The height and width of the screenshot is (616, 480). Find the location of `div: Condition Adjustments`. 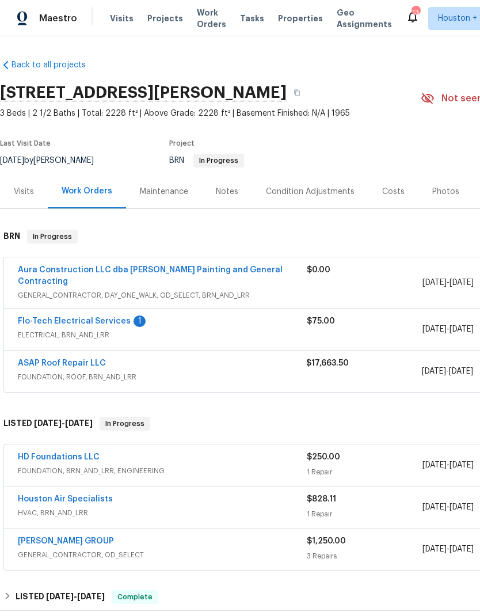

div: Condition Adjustments is located at coordinates (310, 192).